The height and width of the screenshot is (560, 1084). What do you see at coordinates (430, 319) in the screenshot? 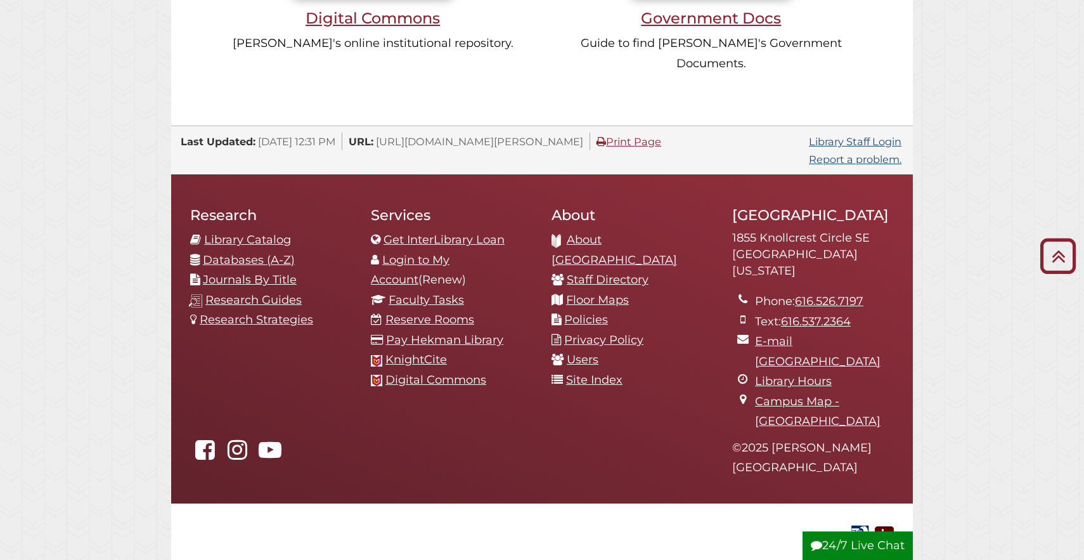
I see `a: Reserve Rooms` at bounding box center [430, 319].